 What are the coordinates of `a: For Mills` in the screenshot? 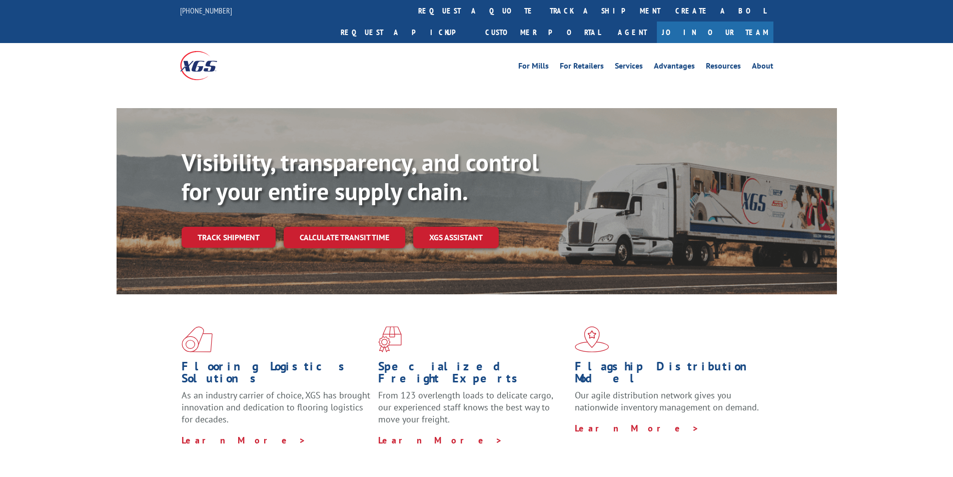 It's located at (533, 68).